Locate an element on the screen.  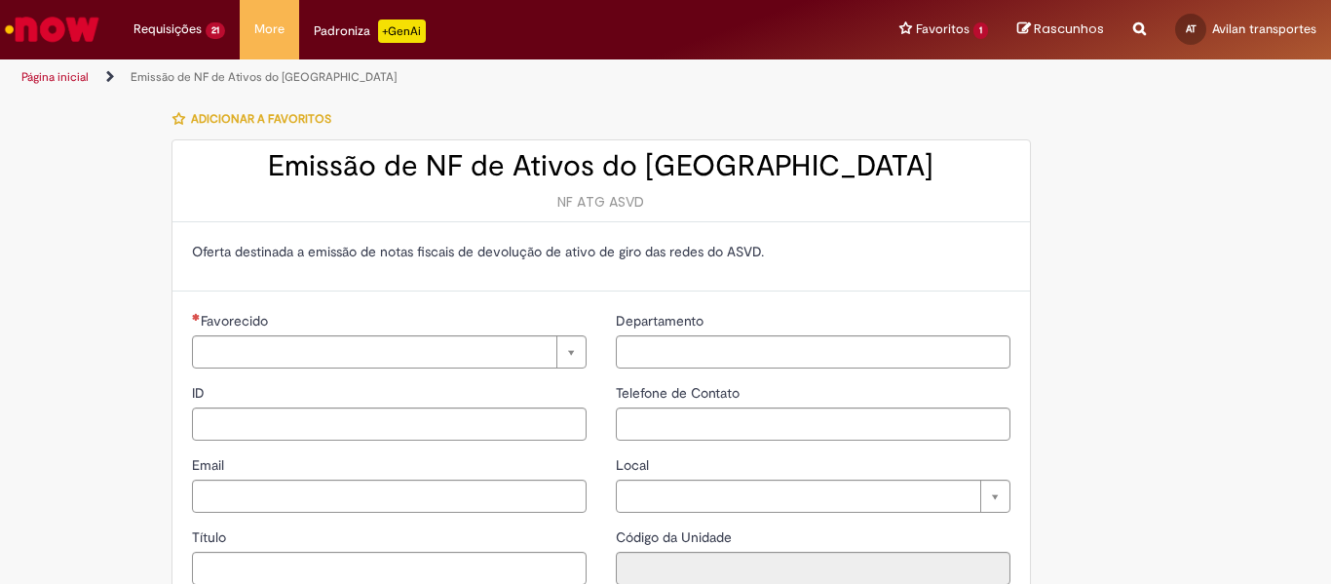
span: More is located at coordinates (269, 29).